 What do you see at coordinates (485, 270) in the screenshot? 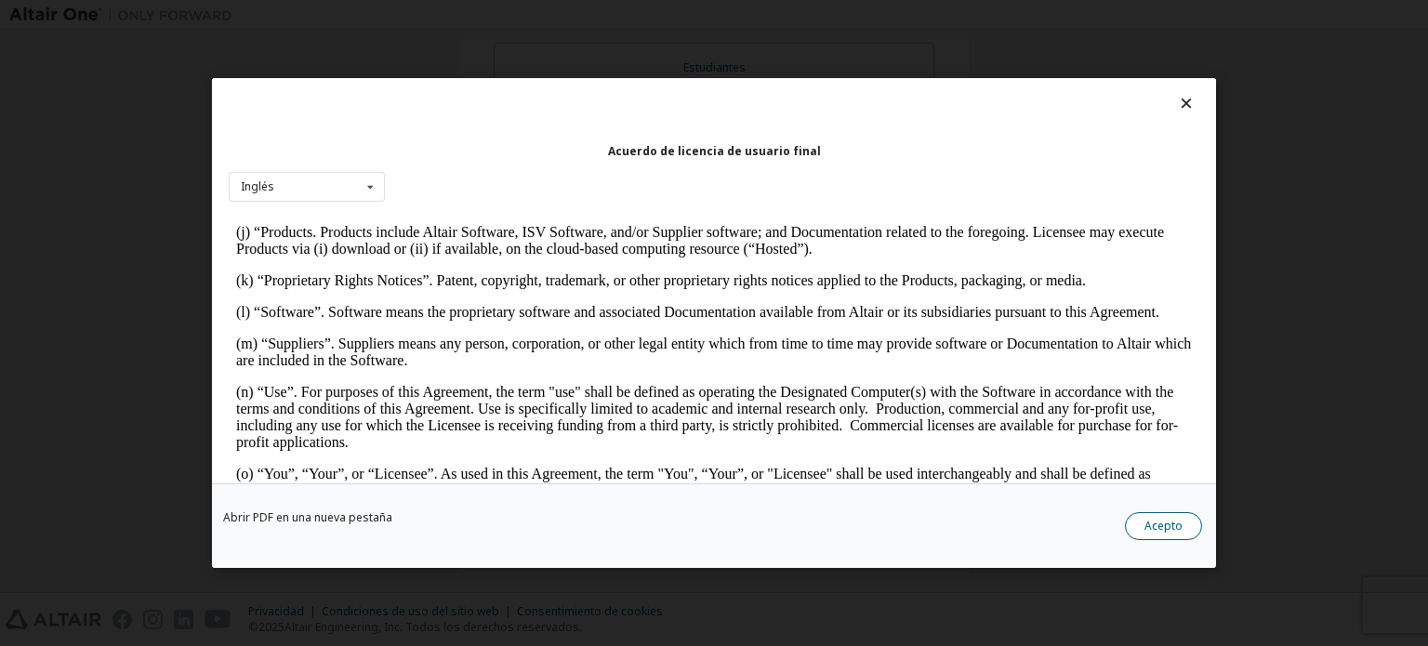
I see `p: (o) “You”, “Your”, or “Licensee”. As used in this Agreement, the term "You", “Your”, or "Licensee...` at bounding box center [485, 270].